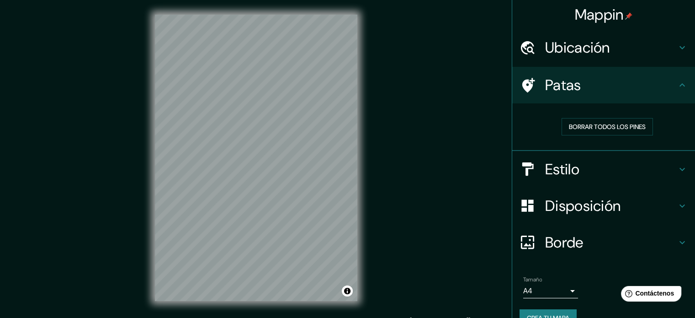 The width and height of the screenshot is (695, 318). Describe the element at coordinates (604, 85) in the screenshot. I see `div: Patas` at that location.